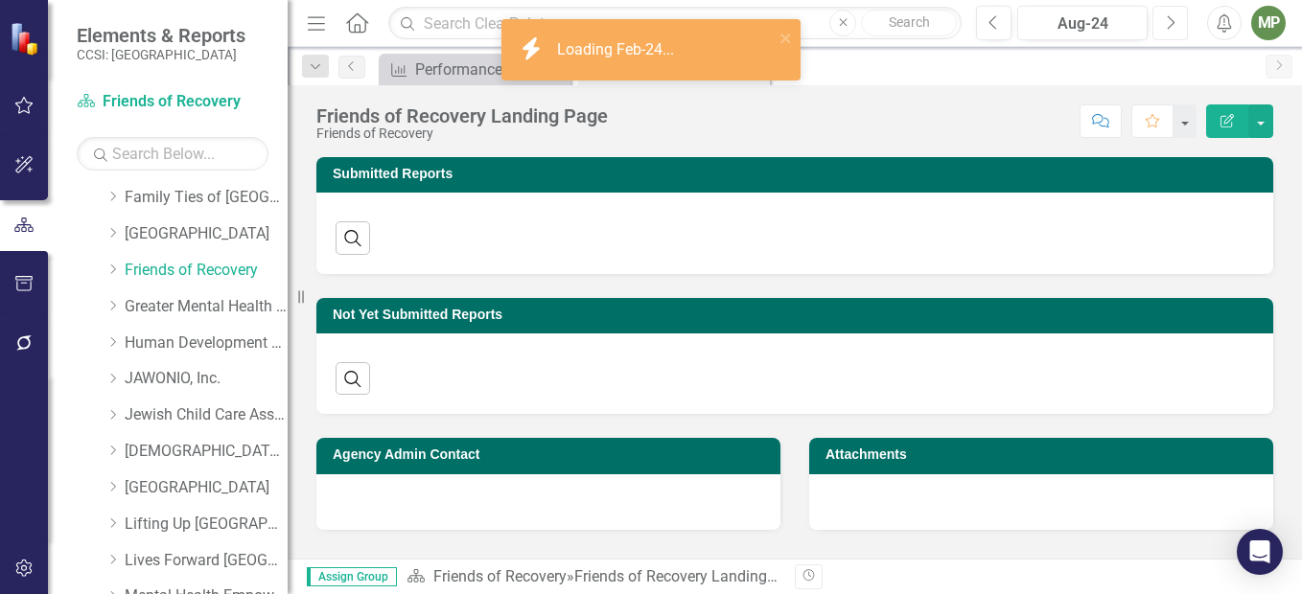 The width and height of the screenshot is (1302, 594). I want to click on span: Elements & Reports, so click(161, 35).